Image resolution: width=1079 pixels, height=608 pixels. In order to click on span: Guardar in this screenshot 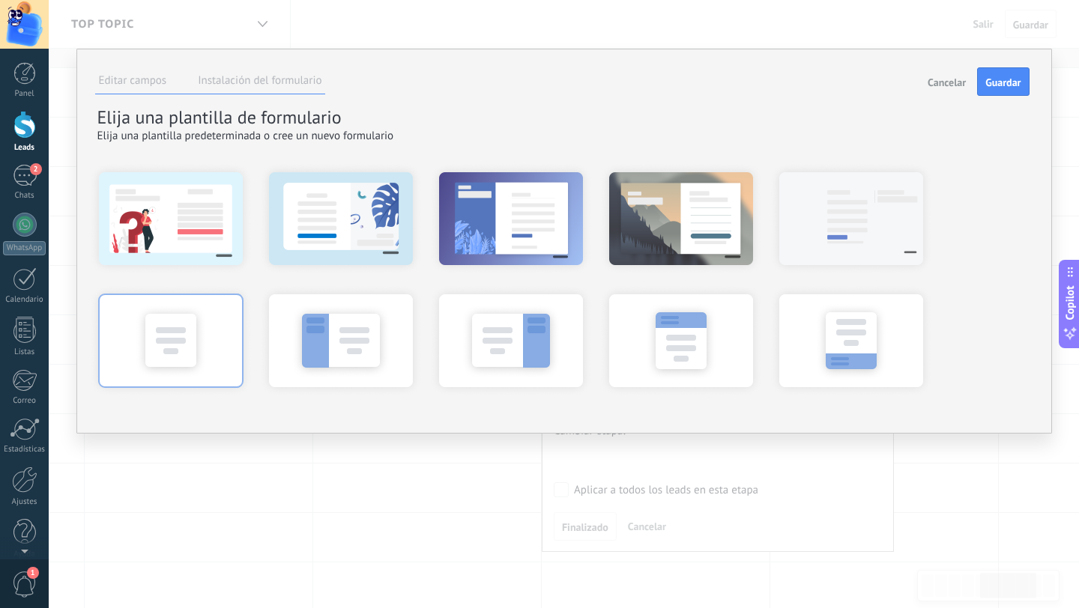, I will do `click(1002, 82)`.